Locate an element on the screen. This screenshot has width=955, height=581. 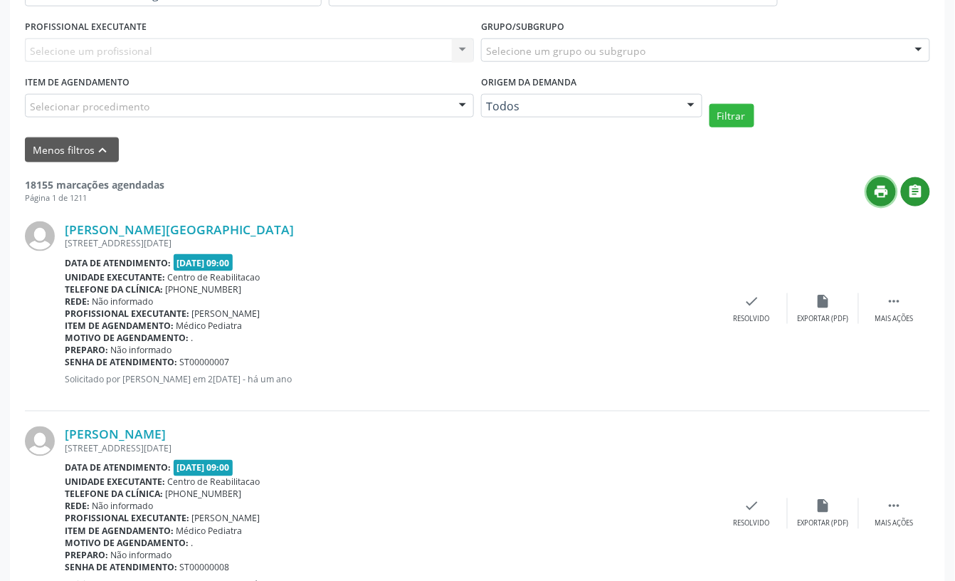
strong: 18155 marcações agendadas is located at coordinates (95, 184).